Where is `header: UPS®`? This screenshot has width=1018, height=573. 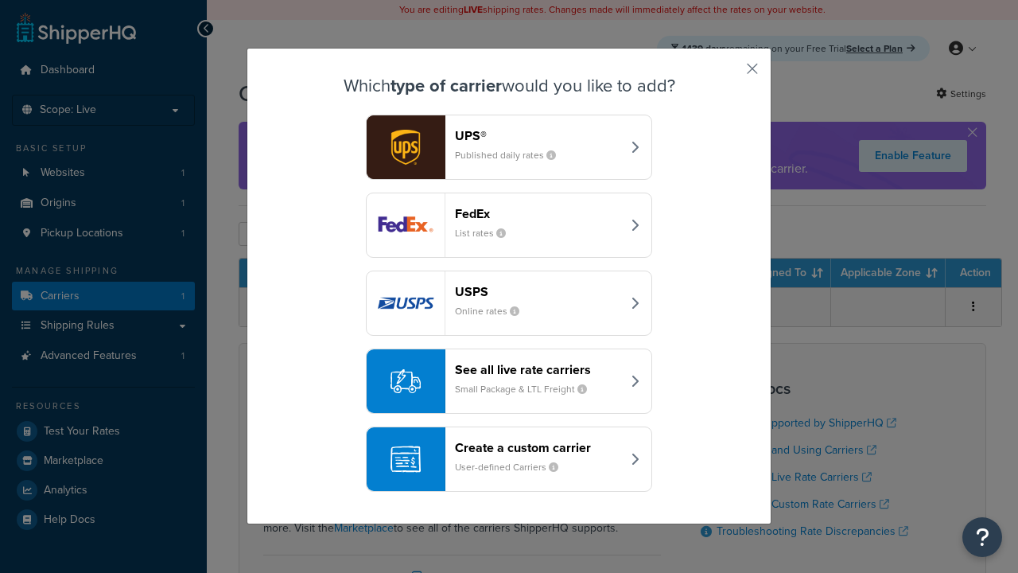 header: UPS® is located at coordinates (538, 135).